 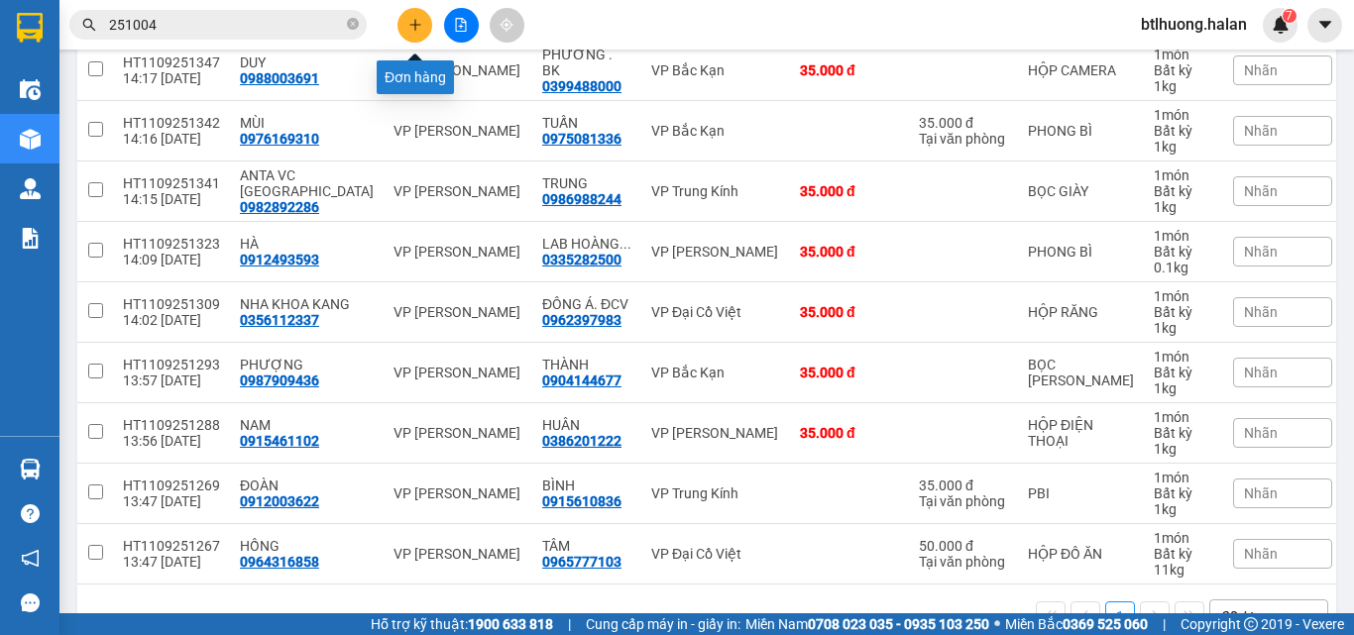 I want to click on div: VP Bắc Kạn, so click(x=715, y=131).